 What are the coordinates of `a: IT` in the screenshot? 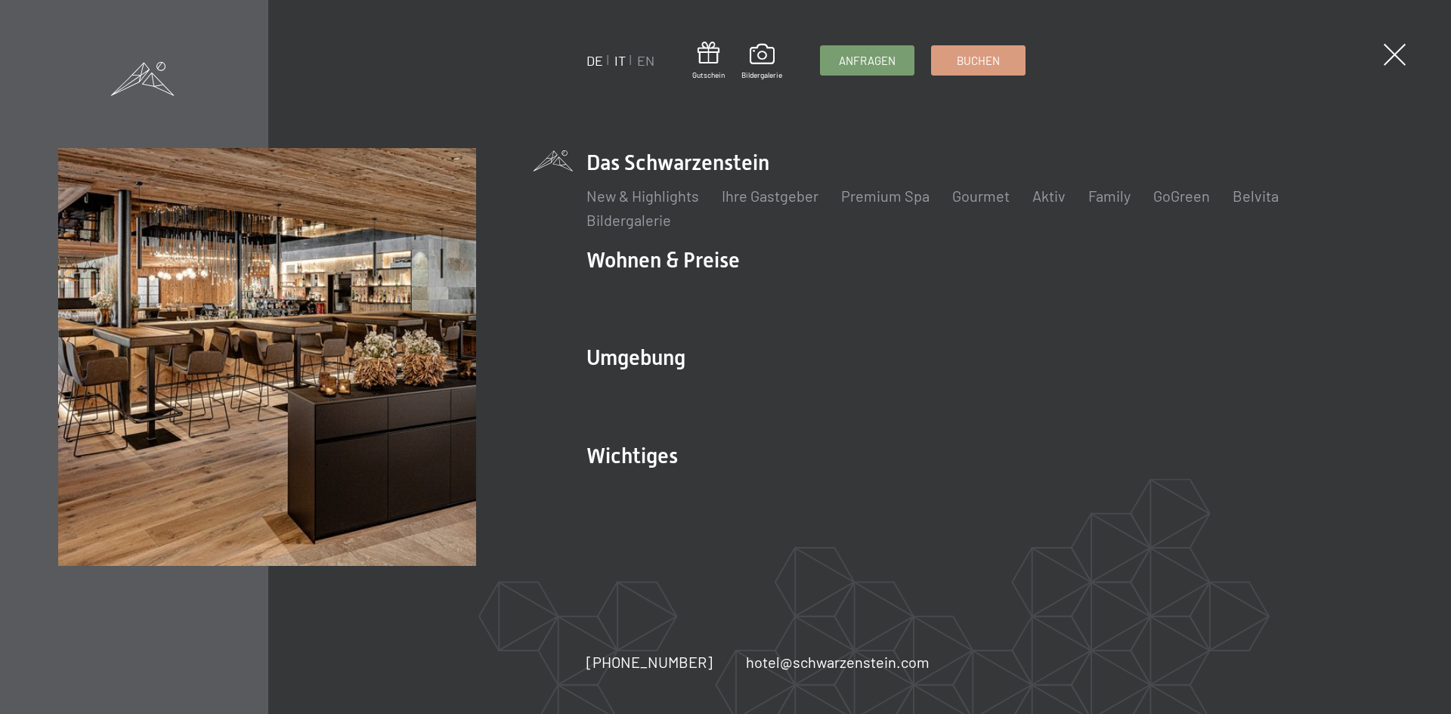 It's located at (620, 60).